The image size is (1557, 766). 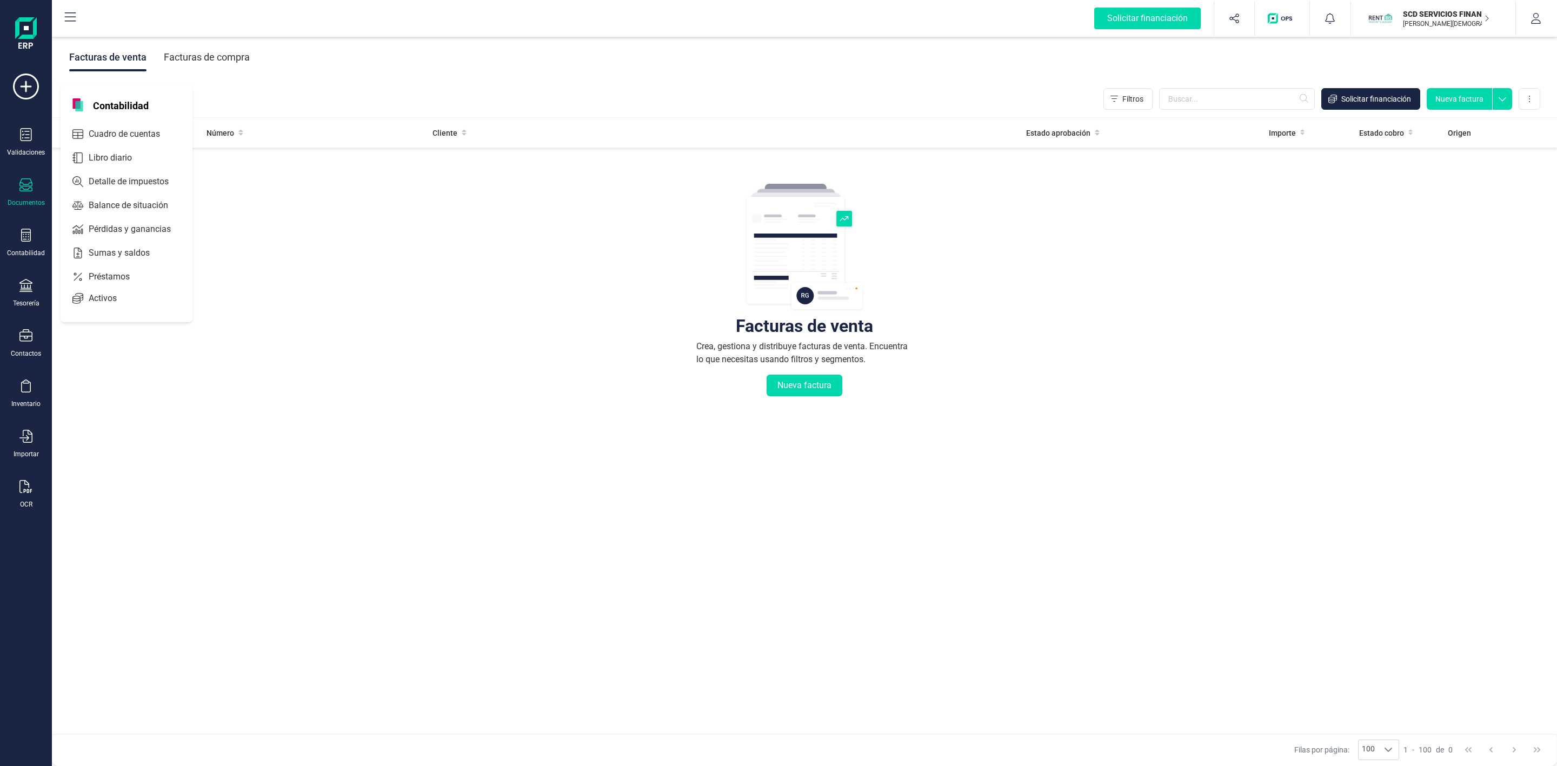 What do you see at coordinates (1127, 99) in the screenshot?
I see `button: Filtros` at bounding box center [1127, 99].